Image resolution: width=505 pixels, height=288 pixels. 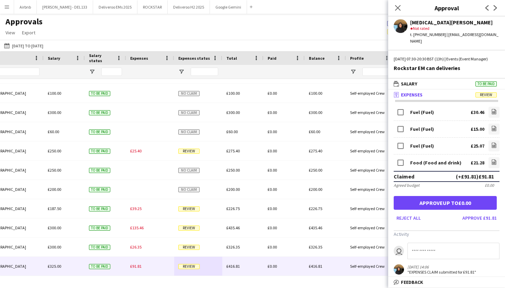 What do you see at coordinates (446, 95) in the screenshot?
I see `mat-expansion-panel-header: ExpensesReview` at bounding box center [446, 95].